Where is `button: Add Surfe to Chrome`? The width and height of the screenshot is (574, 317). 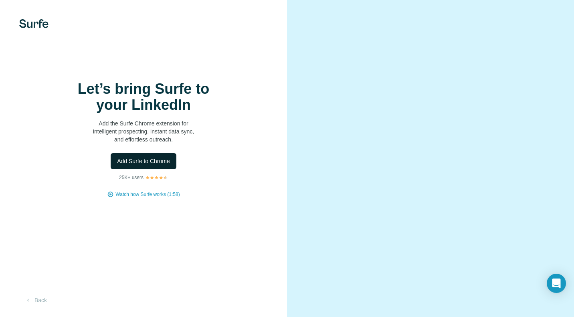 button: Add Surfe to Chrome is located at coordinates (143, 161).